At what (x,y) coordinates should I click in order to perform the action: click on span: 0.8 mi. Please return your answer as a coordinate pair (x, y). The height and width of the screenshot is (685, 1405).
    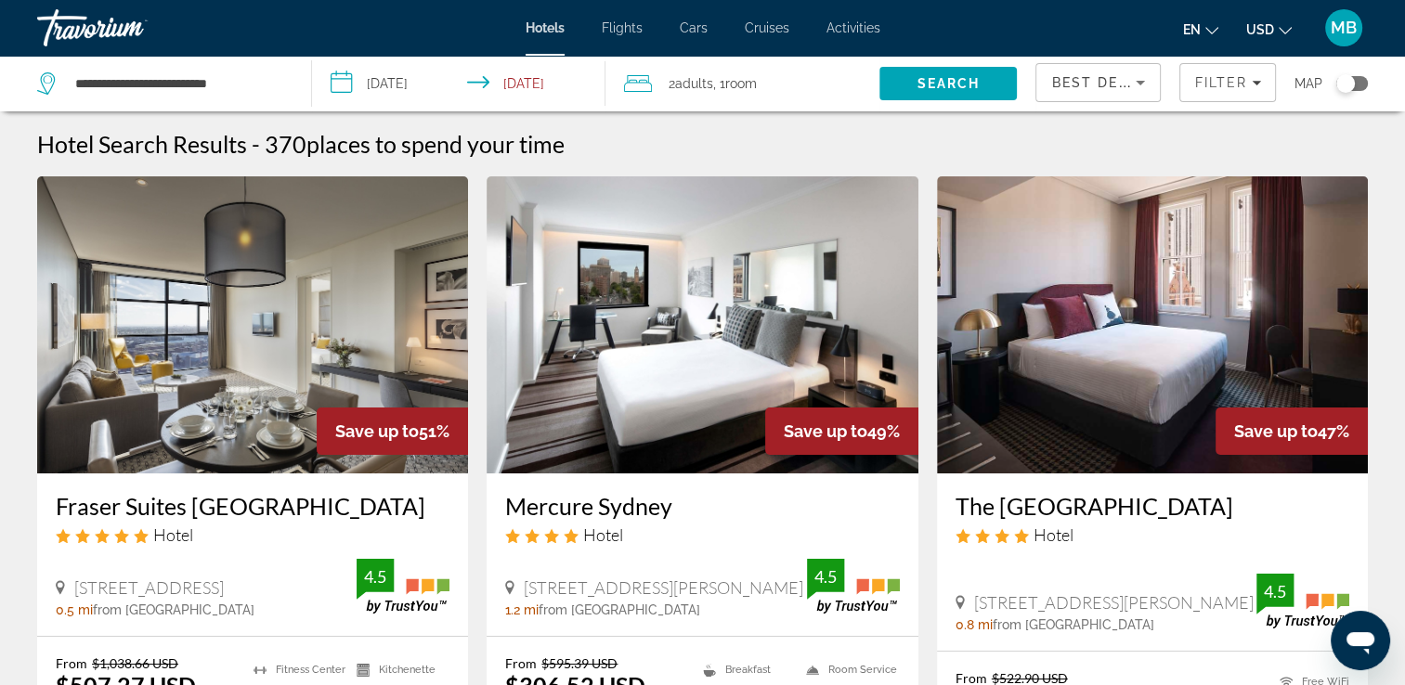
    Looking at the image, I should click on (974, 625).